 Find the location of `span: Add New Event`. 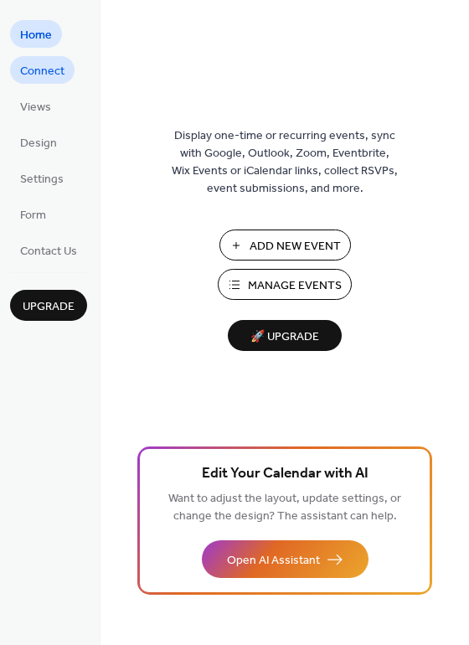

span: Add New Event is located at coordinates (295, 246).